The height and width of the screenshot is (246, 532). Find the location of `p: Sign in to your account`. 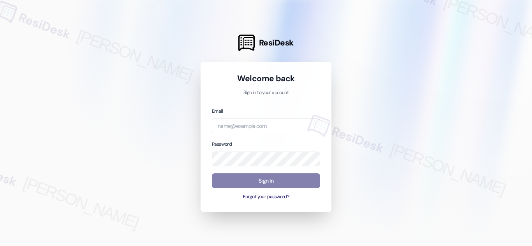

p: Sign in to your account is located at coordinates (266, 93).